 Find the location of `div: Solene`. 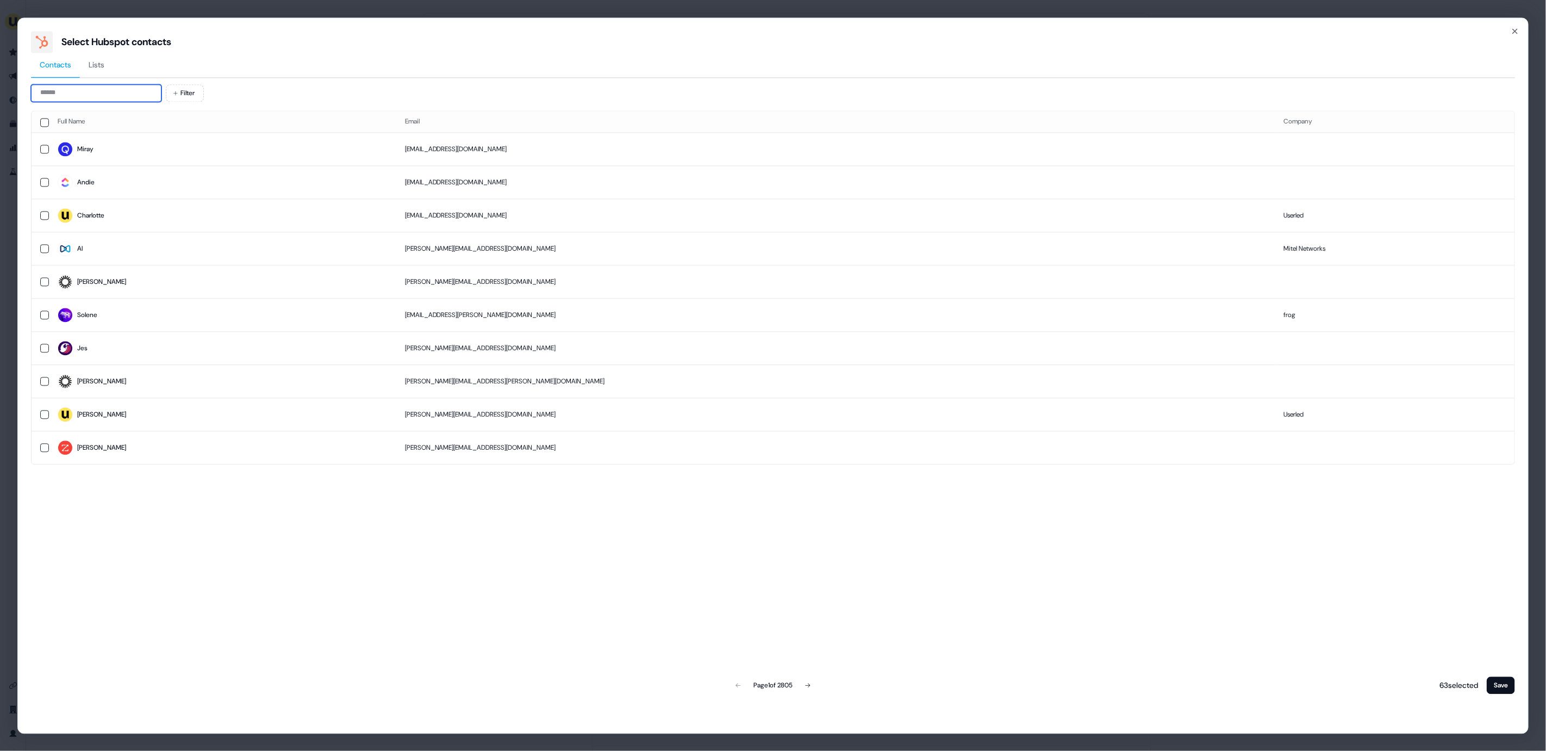

div: Solene is located at coordinates (87, 315).